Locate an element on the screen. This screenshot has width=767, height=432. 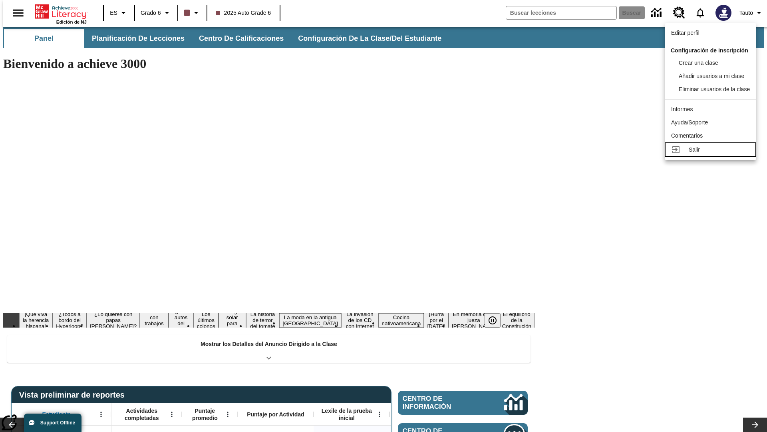
span: Eliminar usuarios de la clase is located at coordinates (714, 89).